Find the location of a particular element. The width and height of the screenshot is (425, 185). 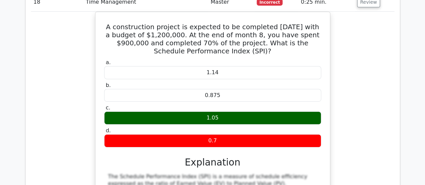

span: b. is located at coordinates (108, 85).